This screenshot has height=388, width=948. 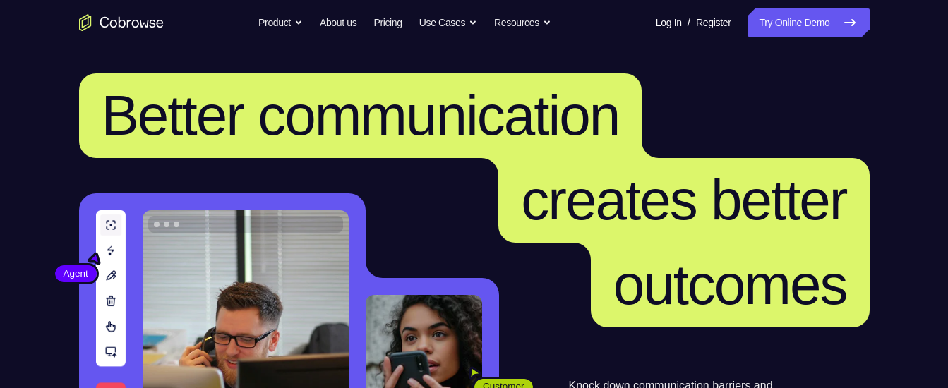 I want to click on a: Register, so click(x=713, y=23).